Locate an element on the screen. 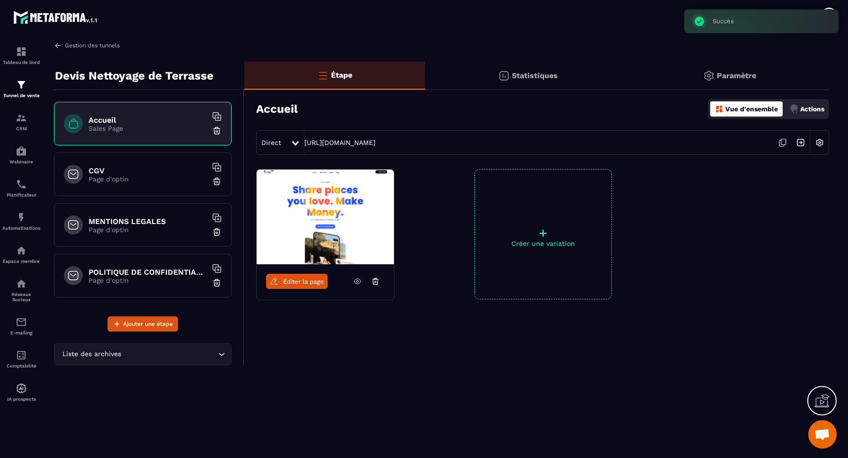  div: Search for option is located at coordinates (143, 354).